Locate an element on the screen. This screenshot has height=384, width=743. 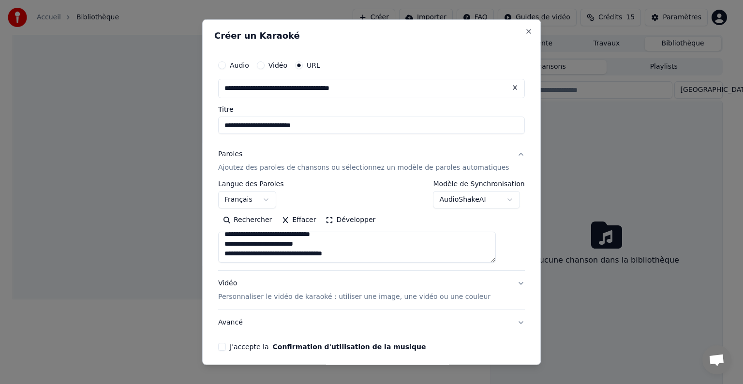
button: VidéoPersonnaliser le vidéo de karaoké : utiliser une image, une vidéo ou une couleur is located at coordinates (372, 290).